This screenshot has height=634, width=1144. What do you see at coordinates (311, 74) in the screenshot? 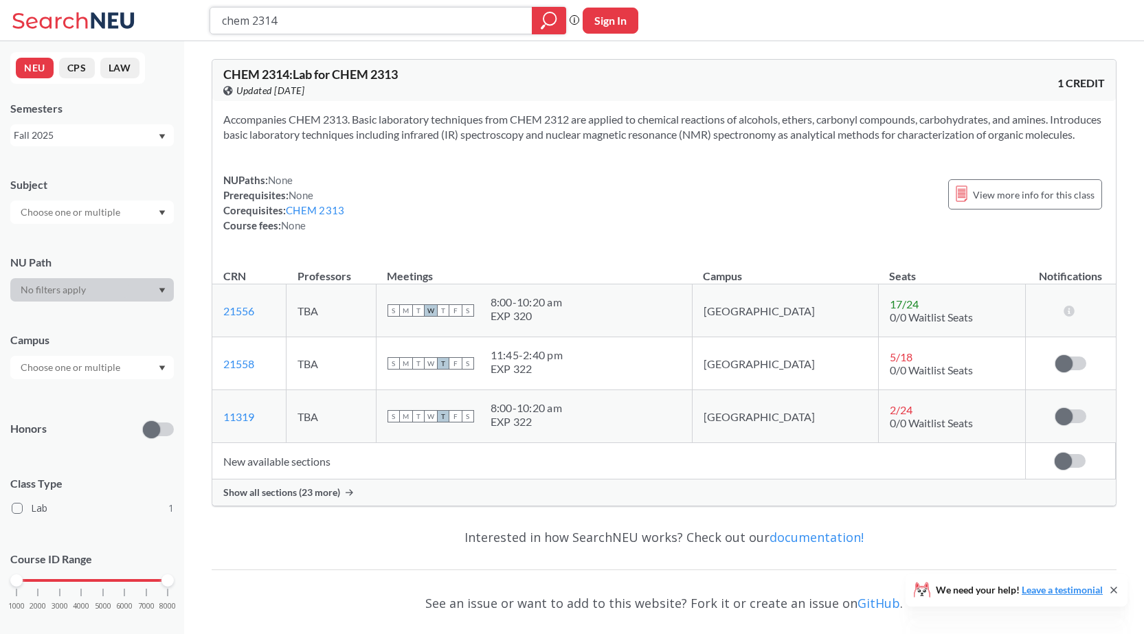
I see `span: CHEM 2314 : Lab for CHEM 2313` at bounding box center [311, 74].